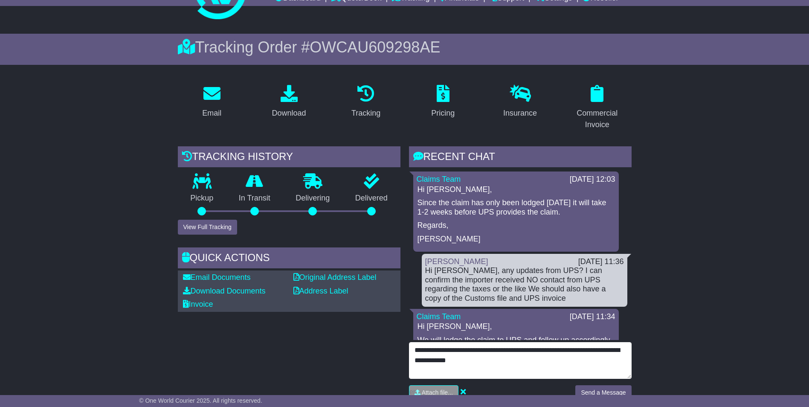 The image size is (809, 407). Describe the element at coordinates (597, 119) in the screenshot. I see `div: Commercial Invoice` at that location.